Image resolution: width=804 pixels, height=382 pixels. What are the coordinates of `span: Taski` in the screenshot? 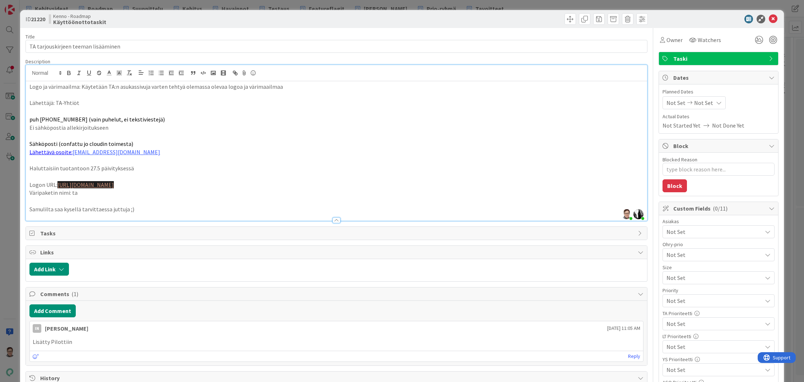 It's located at (719, 59).